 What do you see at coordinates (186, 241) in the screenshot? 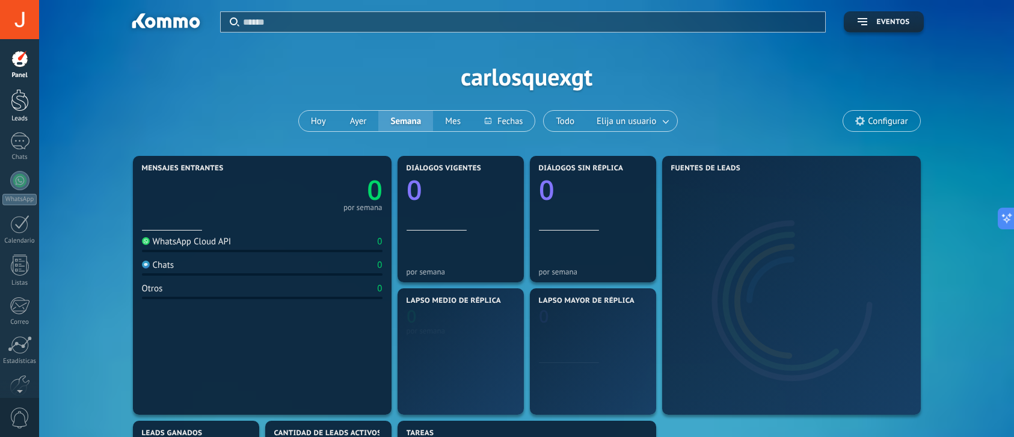
I see `div: WhatsApp Cloud API` at bounding box center [186, 241].